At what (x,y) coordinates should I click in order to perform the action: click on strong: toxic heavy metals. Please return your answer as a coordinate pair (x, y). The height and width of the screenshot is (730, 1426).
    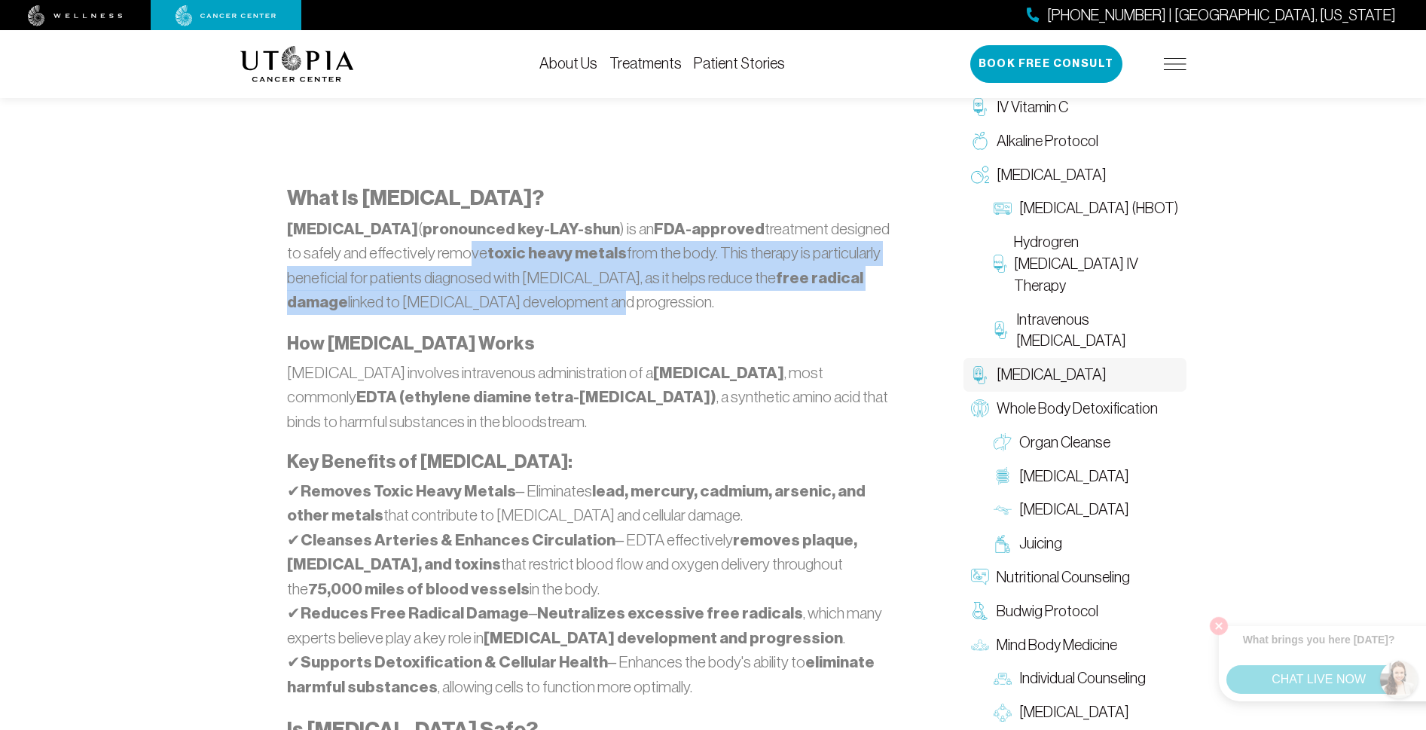
    Looking at the image, I should click on (557, 253).